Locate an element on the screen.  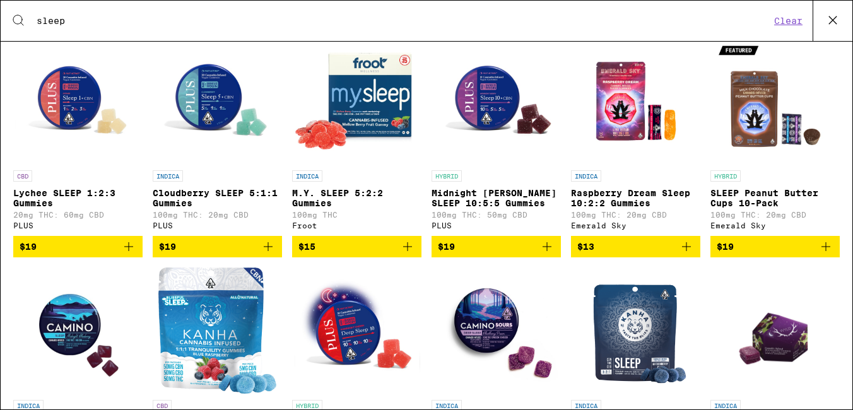
img: Camino - Blackberry Dream10:10:10 Deep Sleep Gummies is located at coordinates (497, 331).